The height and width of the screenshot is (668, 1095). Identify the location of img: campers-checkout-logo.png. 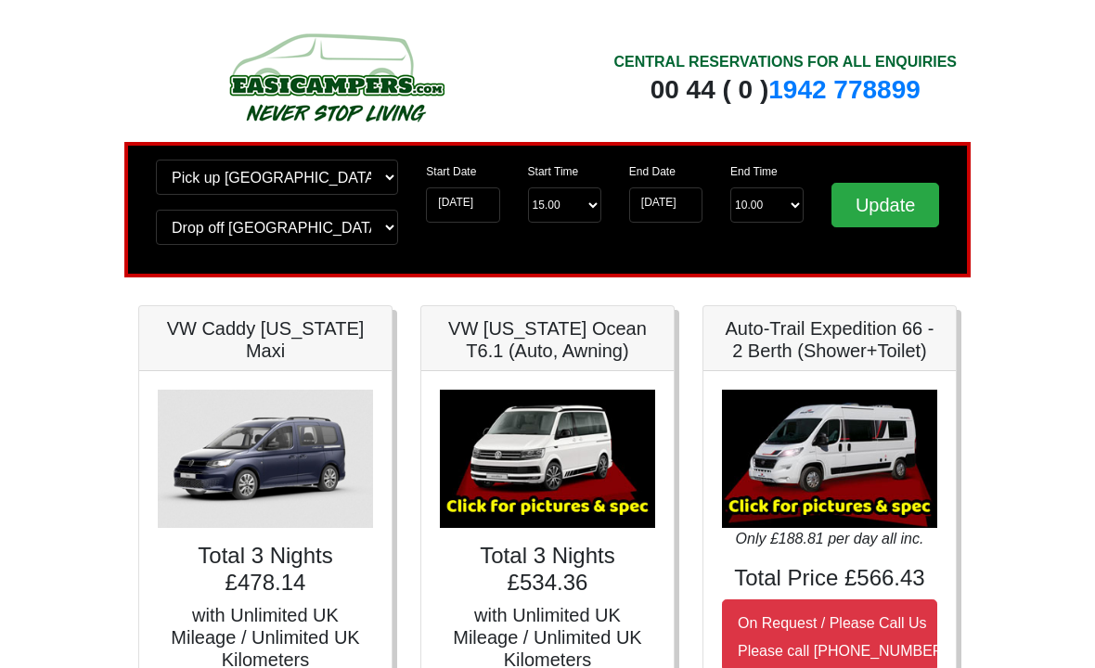
(336, 77).